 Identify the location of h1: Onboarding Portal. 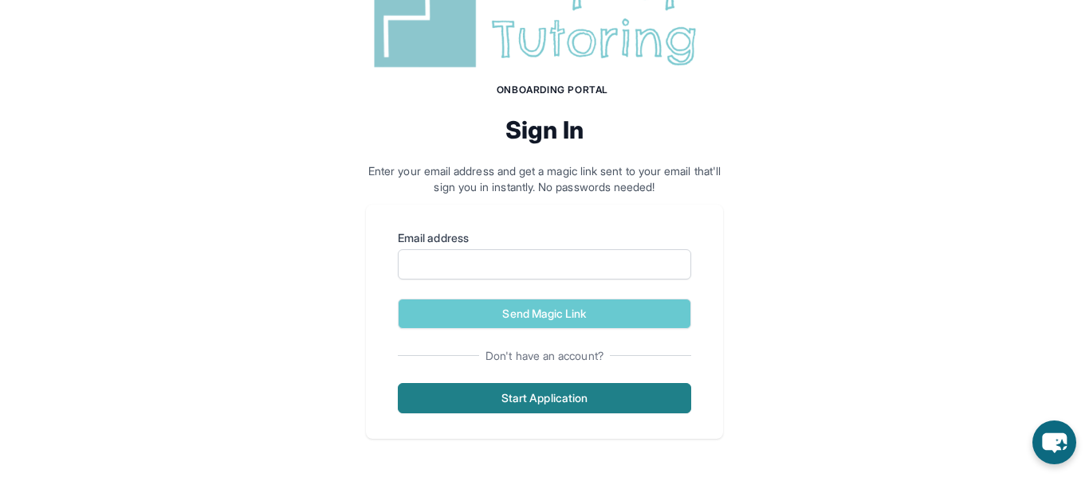
(552, 90).